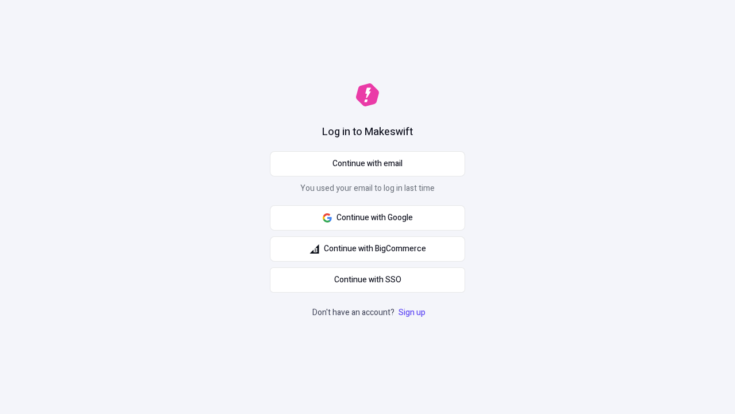  Describe the element at coordinates (370, 312) in the screenshot. I see `p: Don't have an account?` at that location.